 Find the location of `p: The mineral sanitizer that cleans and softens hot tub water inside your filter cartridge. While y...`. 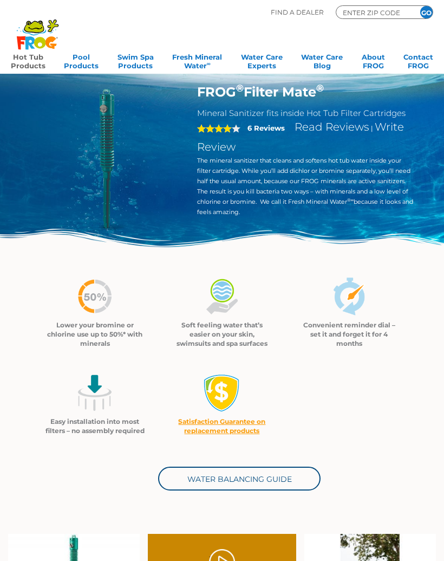

p: The mineral sanitizer that cleans and softens hot tub water inside your filter cartridge. While y... is located at coordinates (306, 186).